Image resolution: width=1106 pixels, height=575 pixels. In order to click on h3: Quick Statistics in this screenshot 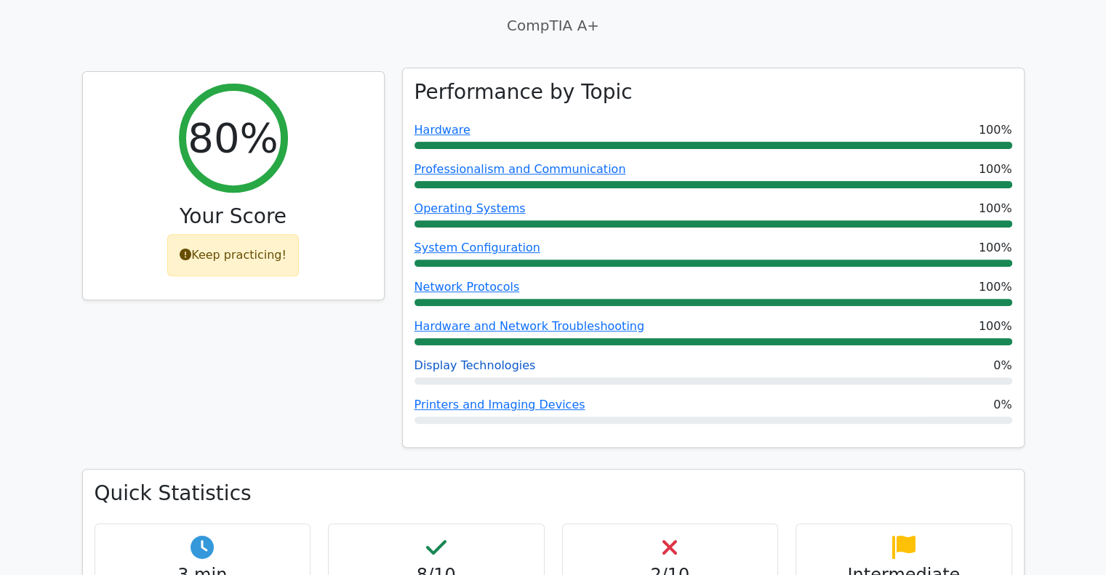, I will do `click(553, 494)`.